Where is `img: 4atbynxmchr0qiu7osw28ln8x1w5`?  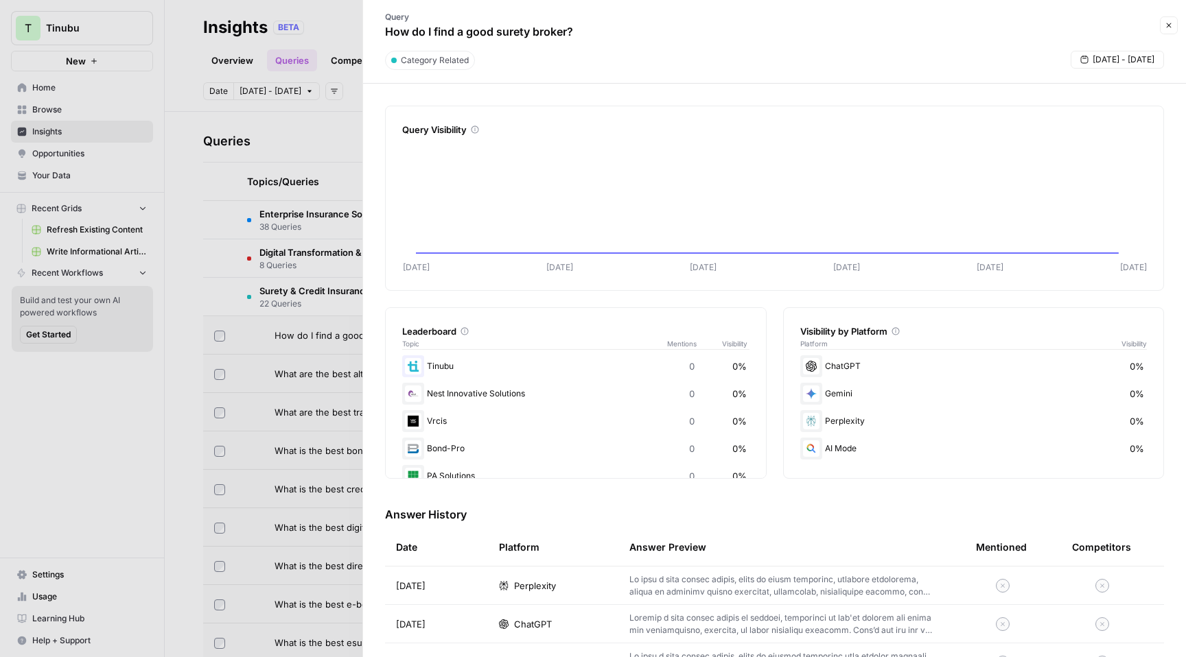
img: 4atbynxmchr0qiu7osw28ln8x1w5 is located at coordinates (413, 449).